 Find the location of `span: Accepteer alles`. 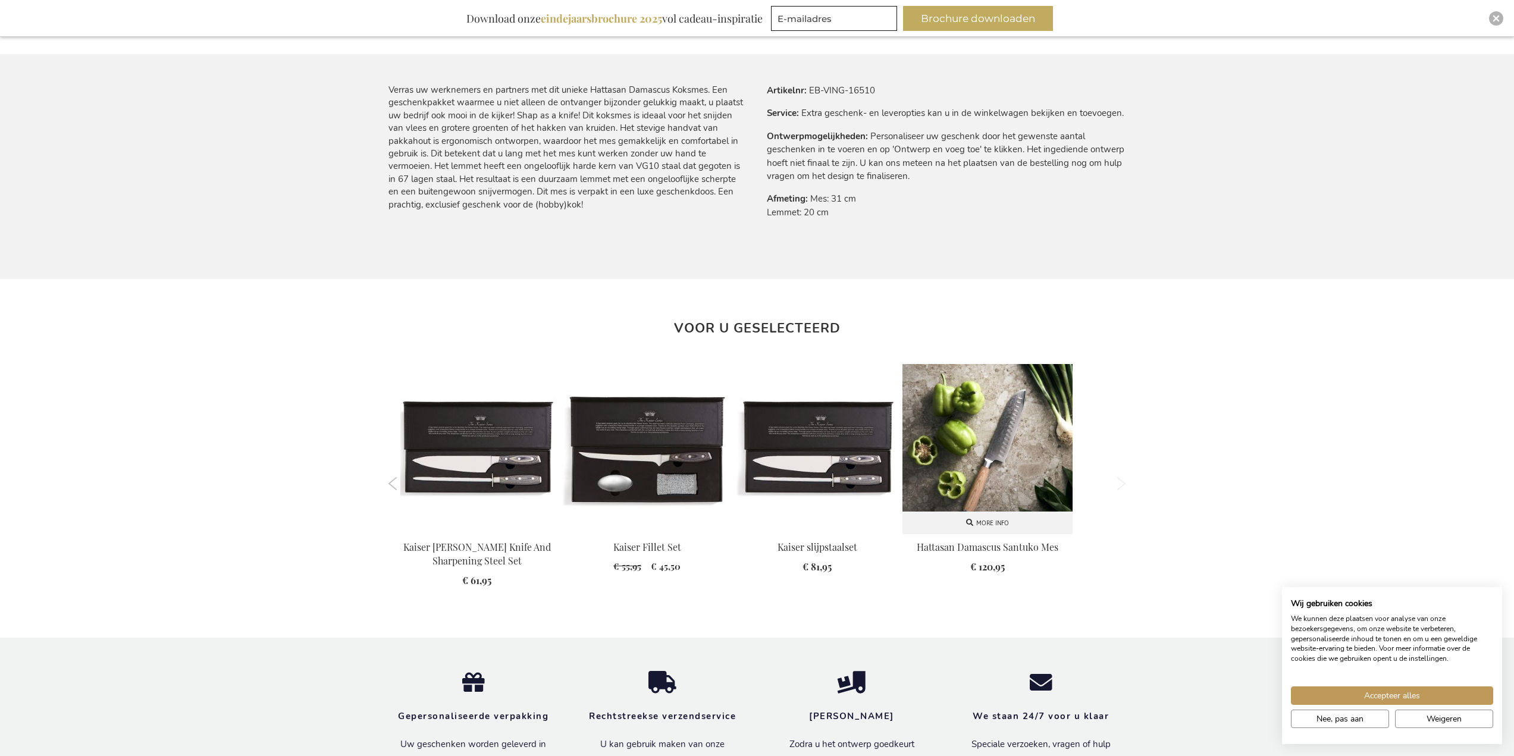

span: Accepteer alles is located at coordinates (1392, 695).